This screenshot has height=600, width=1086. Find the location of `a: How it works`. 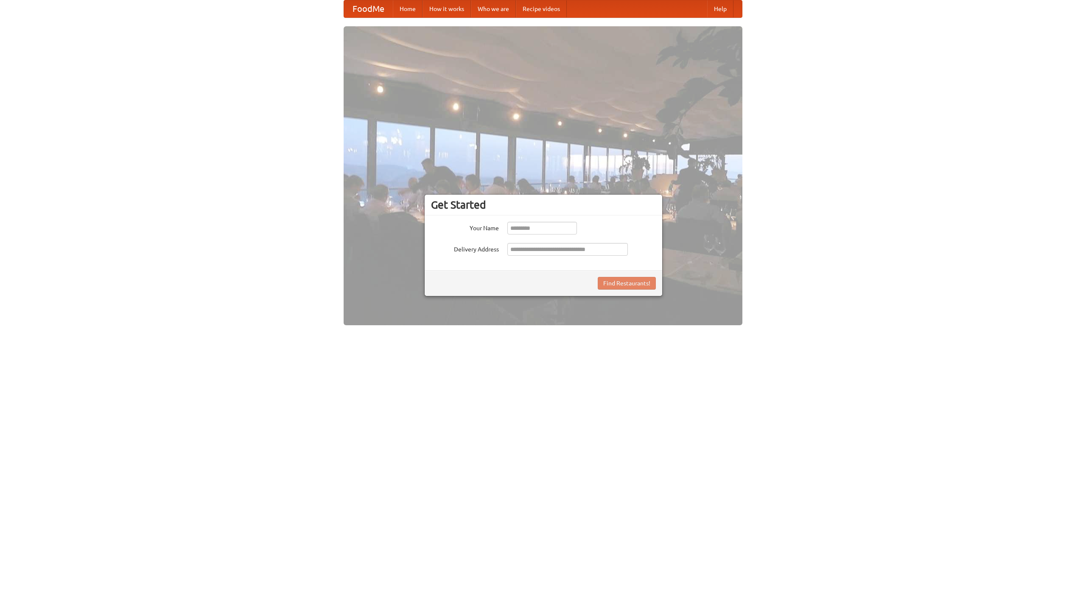

a: How it works is located at coordinates (447, 9).